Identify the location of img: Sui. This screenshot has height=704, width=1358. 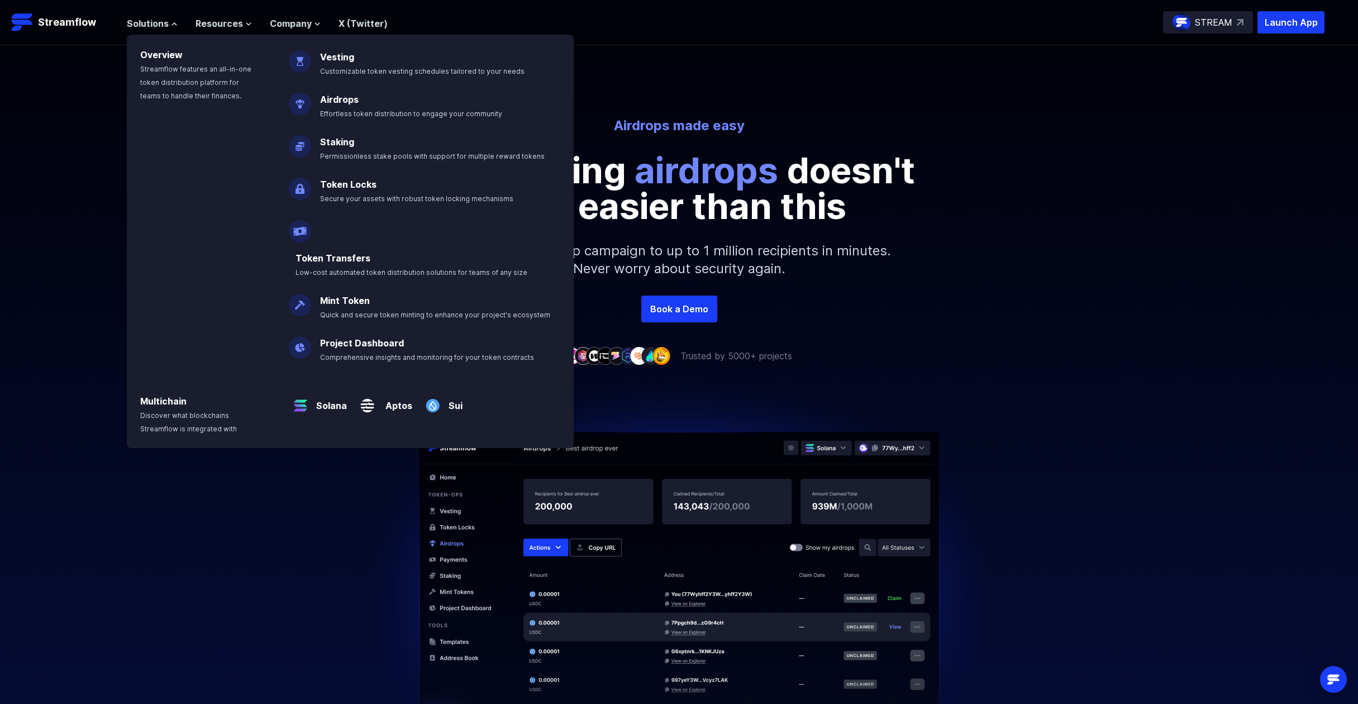
(432, 401).